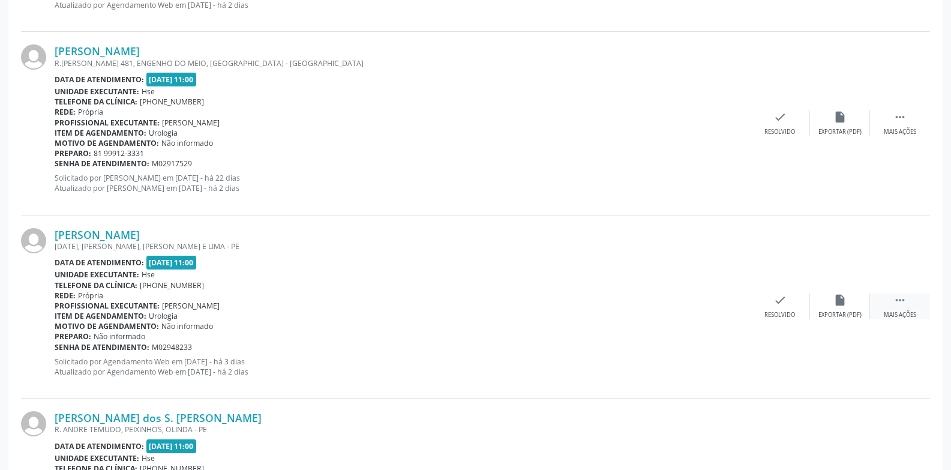 Image resolution: width=951 pixels, height=470 pixels. What do you see at coordinates (119, 153) in the screenshot?
I see `span: 81 99912-3331` at bounding box center [119, 153].